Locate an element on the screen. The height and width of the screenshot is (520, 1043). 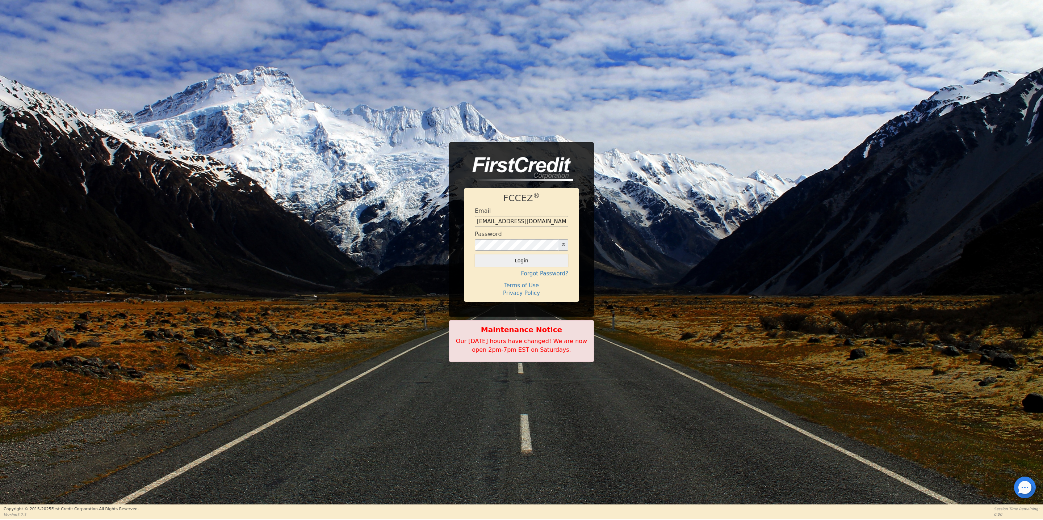
h4: Email is located at coordinates (483, 211).